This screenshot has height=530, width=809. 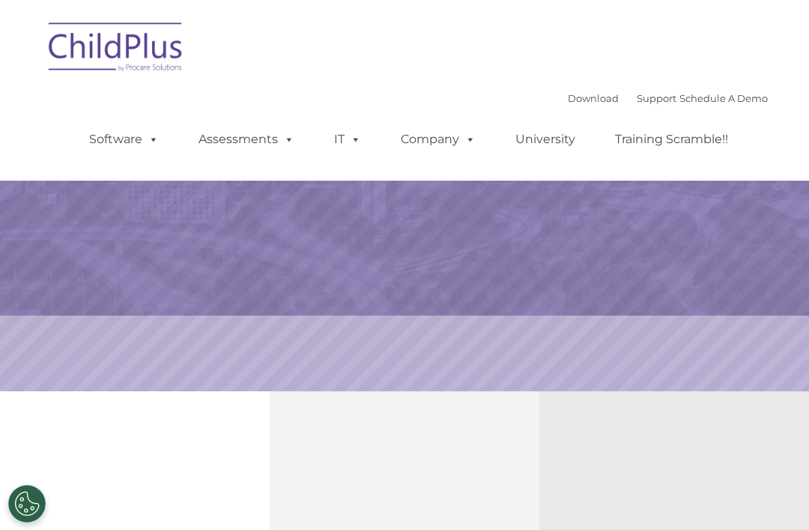 What do you see at coordinates (124, 139) in the screenshot?
I see `a: Software` at bounding box center [124, 139].